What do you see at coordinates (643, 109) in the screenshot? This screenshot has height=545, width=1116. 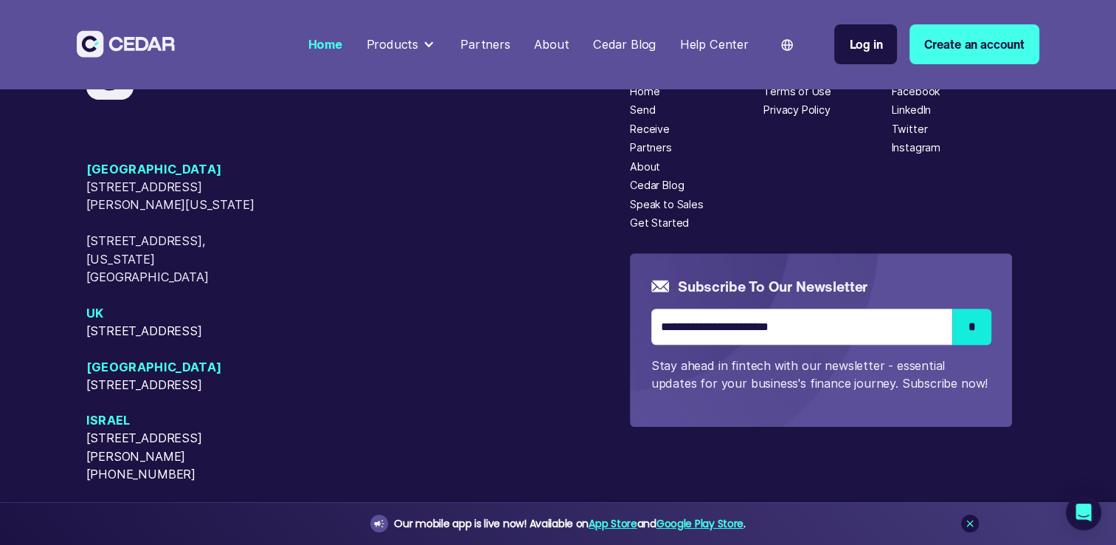 I see `div: Send` at bounding box center [643, 109].